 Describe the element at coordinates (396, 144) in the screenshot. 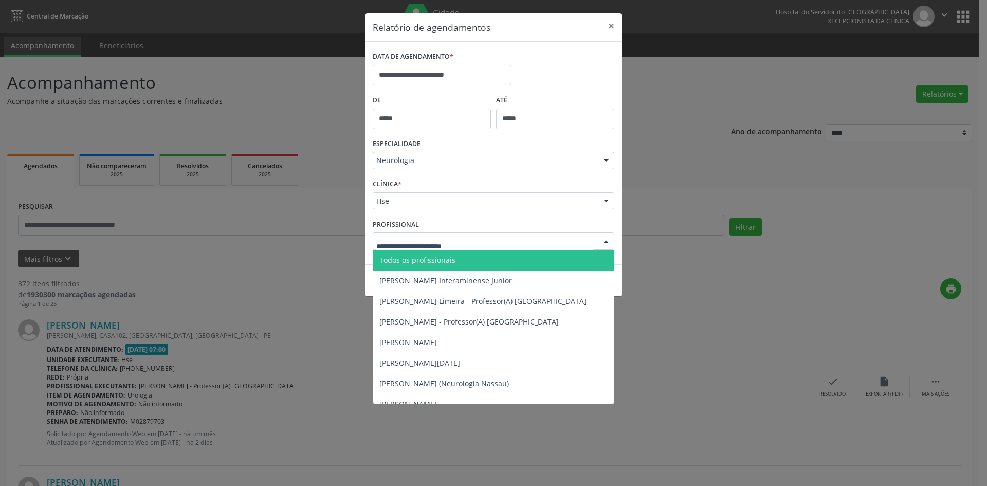

I see `label: ESPECIALIDADE` at that location.